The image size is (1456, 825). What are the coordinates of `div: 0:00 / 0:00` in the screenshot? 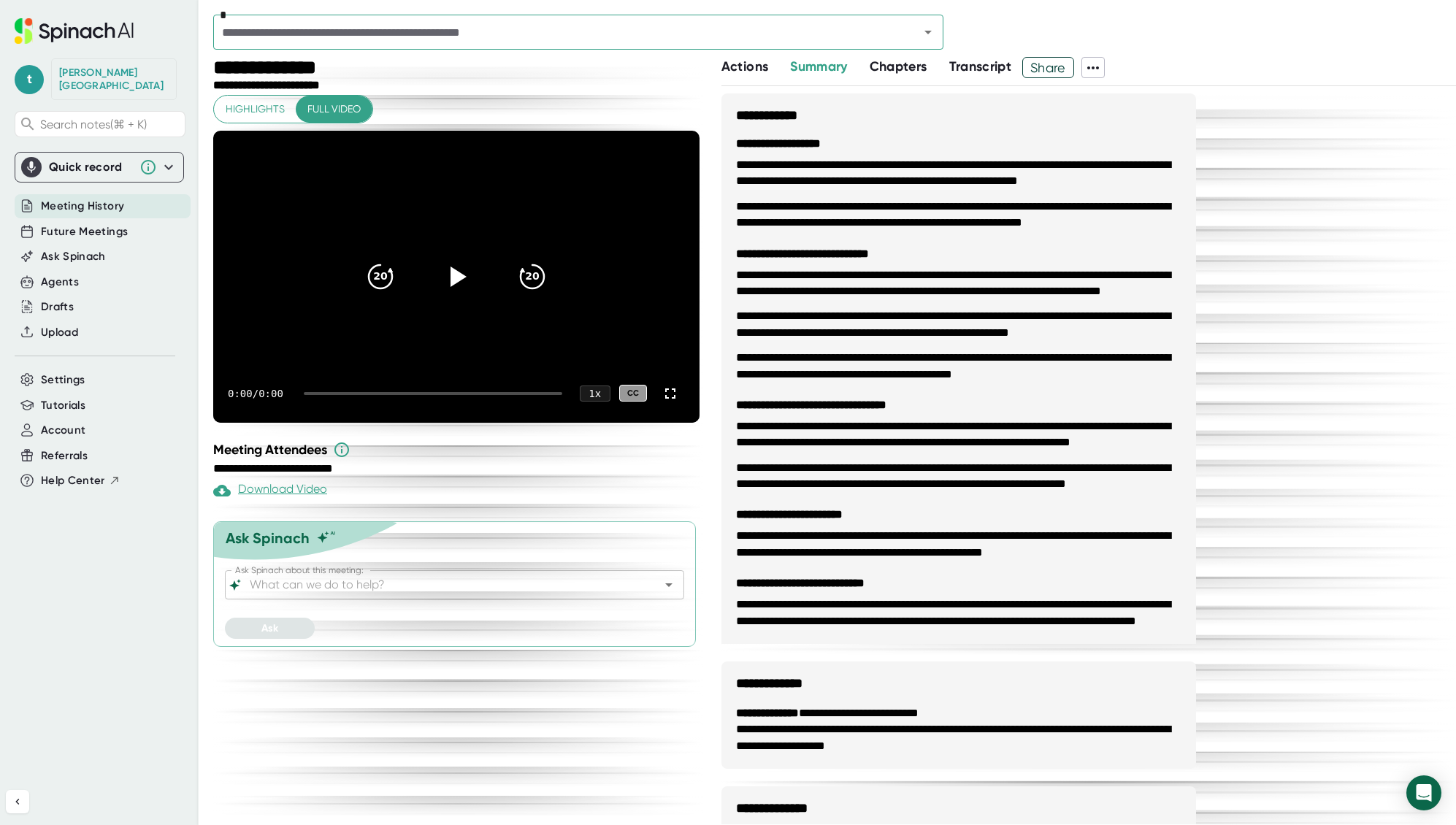 It's located at (258, 393).